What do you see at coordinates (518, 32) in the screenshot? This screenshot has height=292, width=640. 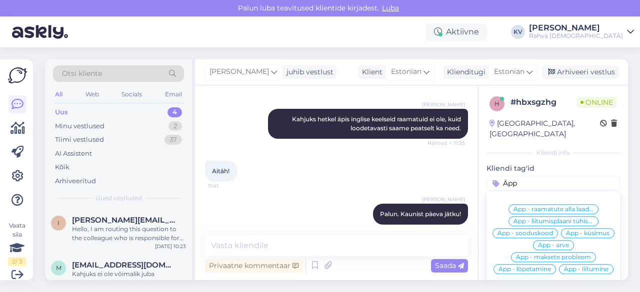 I see `div: KV` at bounding box center [518, 32].